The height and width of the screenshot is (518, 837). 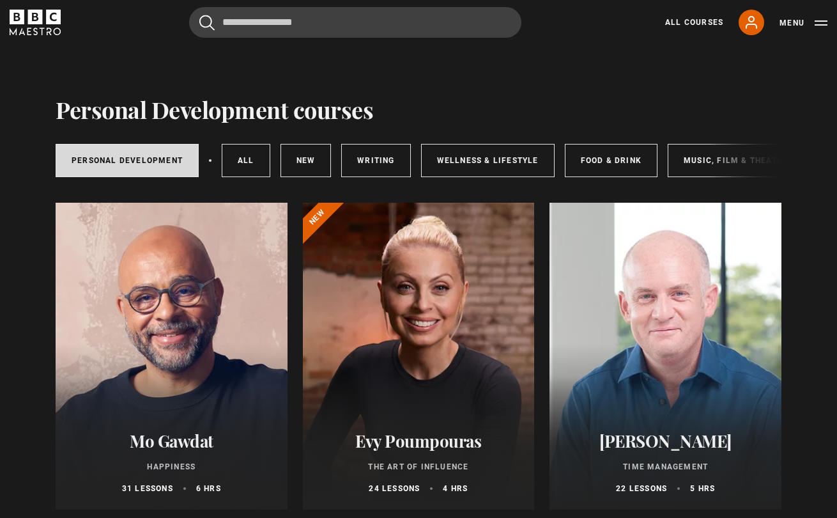 I want to click on button: Toggle navigation, so click(x=803, y=23).